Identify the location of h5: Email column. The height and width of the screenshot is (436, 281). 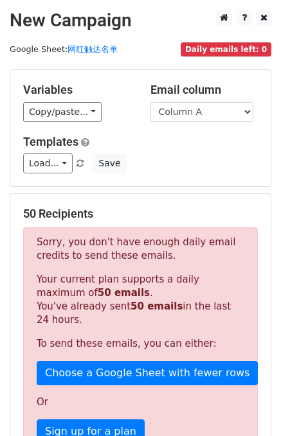
(204, 90).